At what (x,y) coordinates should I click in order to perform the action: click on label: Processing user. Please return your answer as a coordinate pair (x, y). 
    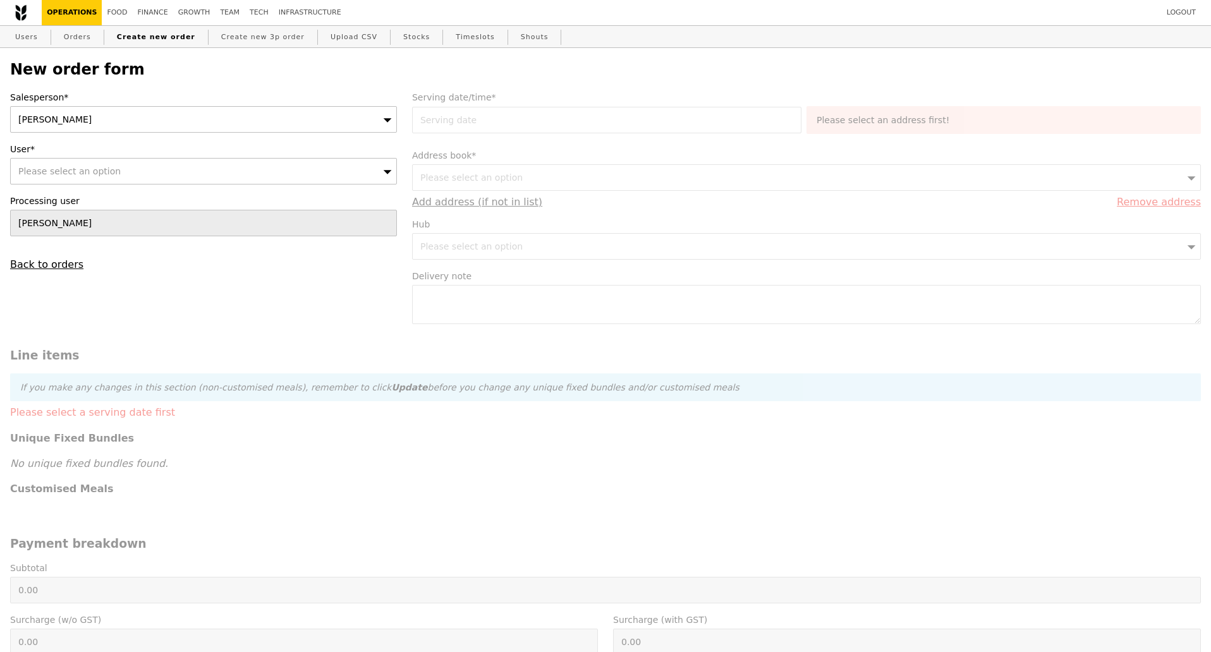
    Looking at the image, I should click on (204, 201).